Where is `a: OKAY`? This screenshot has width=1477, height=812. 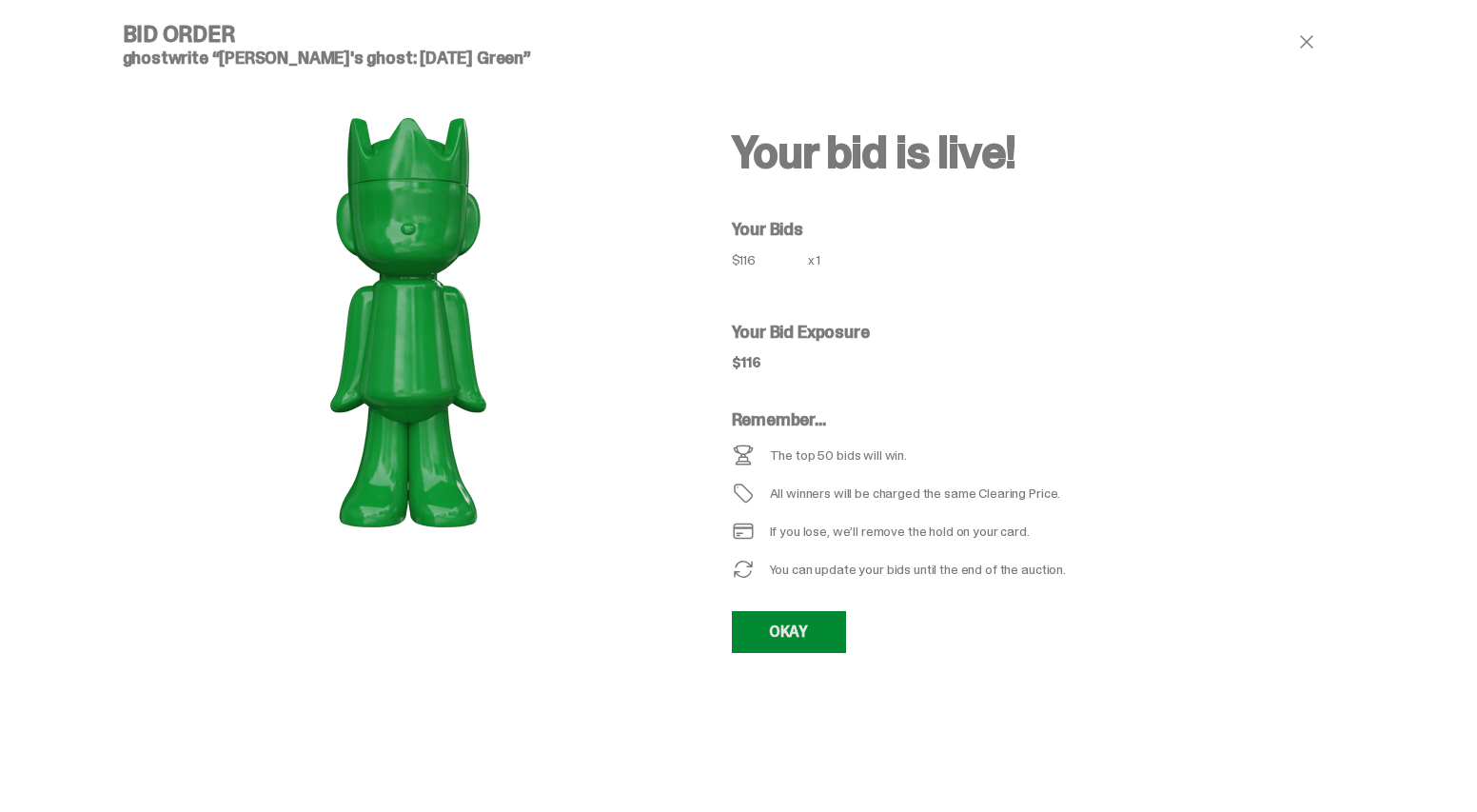
a: OKAY is located at coordinates (789, 632).